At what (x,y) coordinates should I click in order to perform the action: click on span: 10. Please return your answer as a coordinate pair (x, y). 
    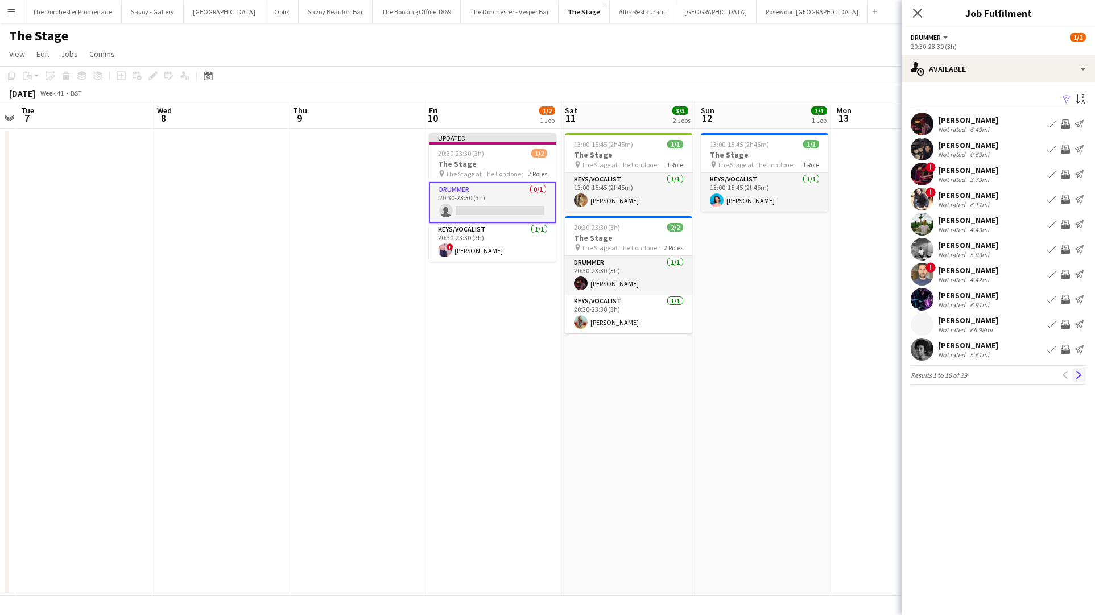
    Looking at the image, I should click on (432, 118).